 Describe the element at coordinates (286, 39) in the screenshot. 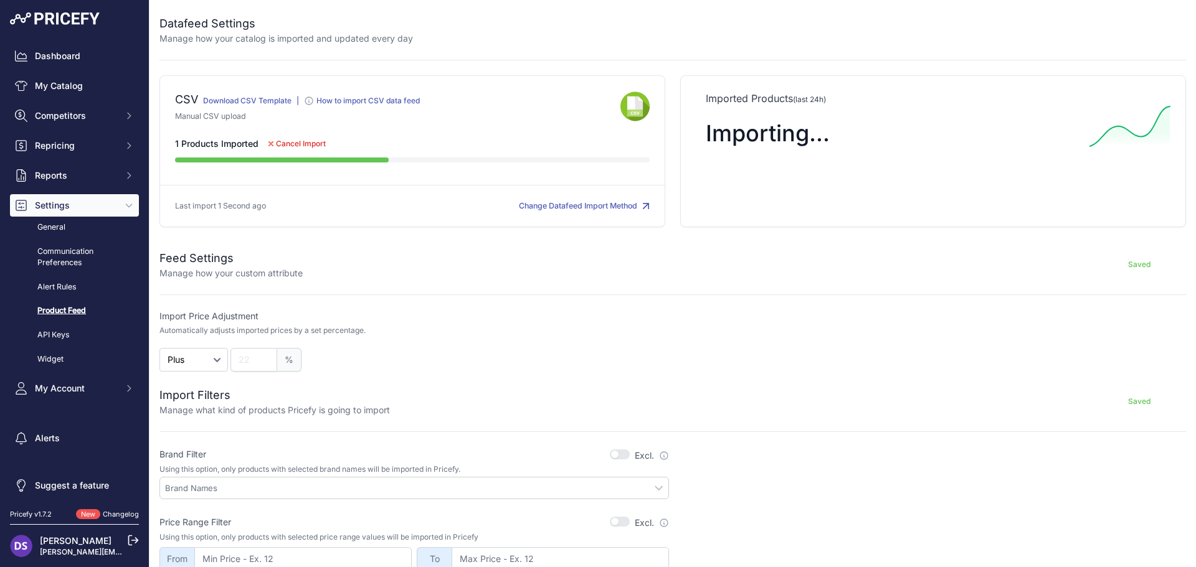

I see `p: Manage how your catalog is imported and updated every day` at that location.